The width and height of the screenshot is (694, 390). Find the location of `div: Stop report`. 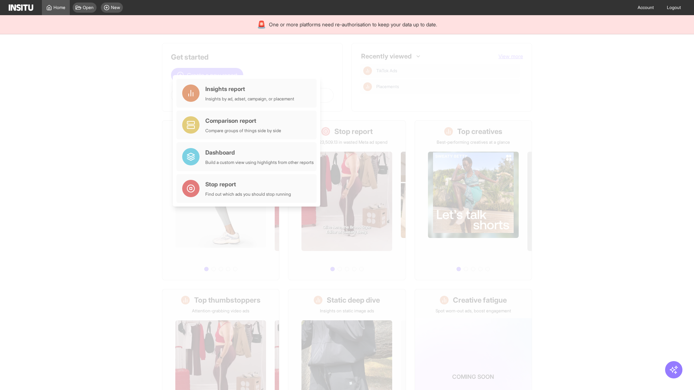

div: Stop report is located at coordinates (248, 184).